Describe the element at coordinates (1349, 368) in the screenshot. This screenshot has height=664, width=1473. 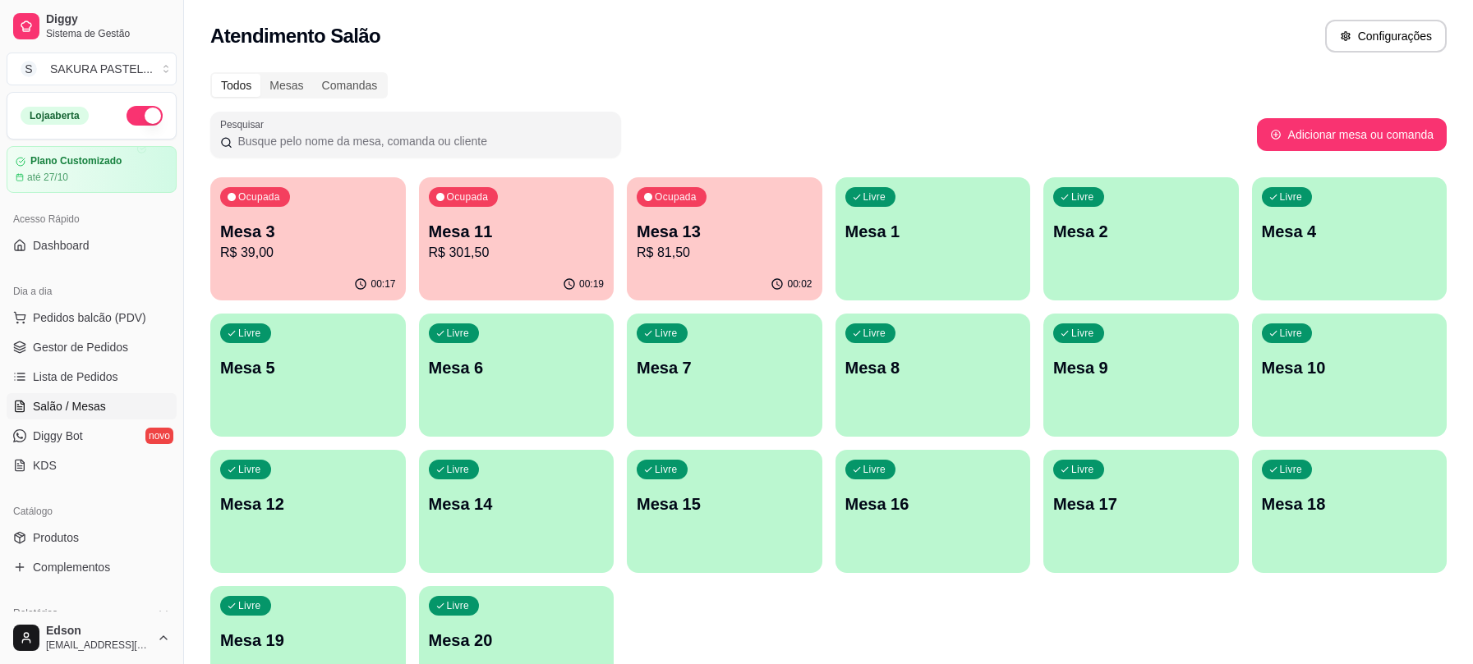
I see `p: Mesa 10` at that location.